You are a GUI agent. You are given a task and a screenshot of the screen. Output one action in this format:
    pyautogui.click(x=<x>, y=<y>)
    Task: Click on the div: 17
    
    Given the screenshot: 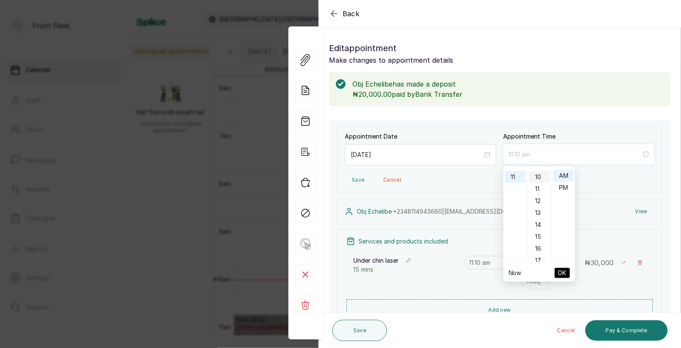 What is the action you would take?
    pyautogui.click(x=540, y=261)
    